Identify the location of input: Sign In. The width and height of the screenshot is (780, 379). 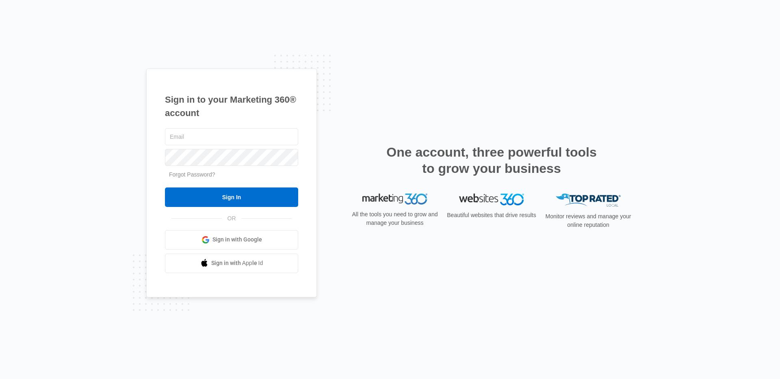
(231, 197).